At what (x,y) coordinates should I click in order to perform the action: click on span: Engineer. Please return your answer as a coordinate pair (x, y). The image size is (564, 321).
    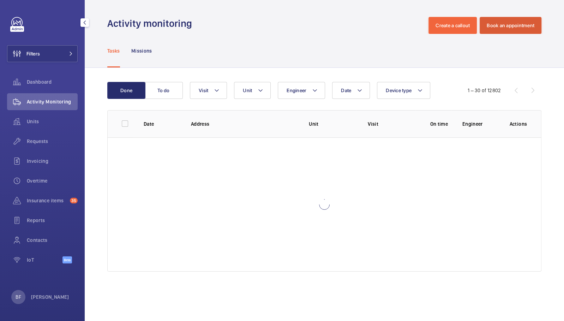
    Looking at the image, I should click on (296, 90).